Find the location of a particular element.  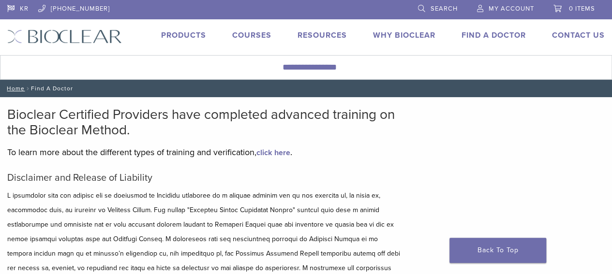

a: Find A Doctor is located at coordinates (494, 35).